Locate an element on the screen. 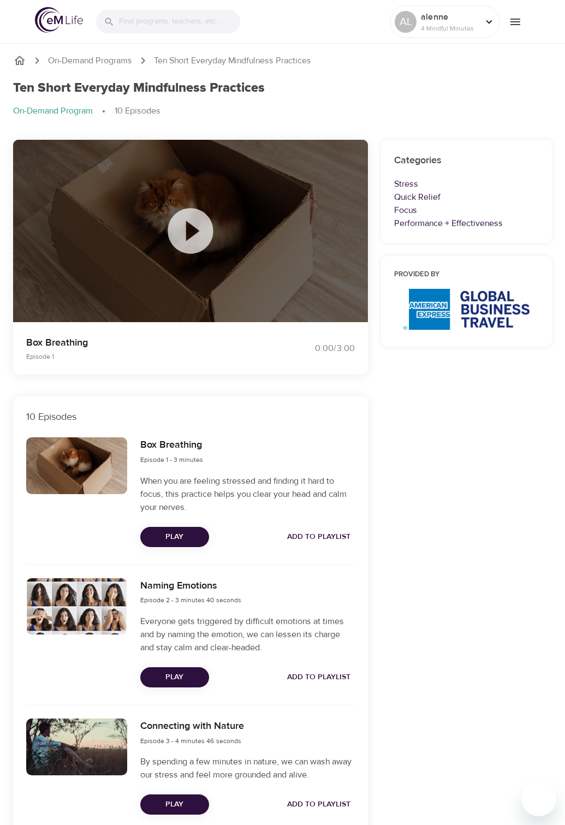 The height and width of the screenshot is (825, 565). h1: Ten Short Everyday Mindfulness Practices is located at coordinates (139, 88).